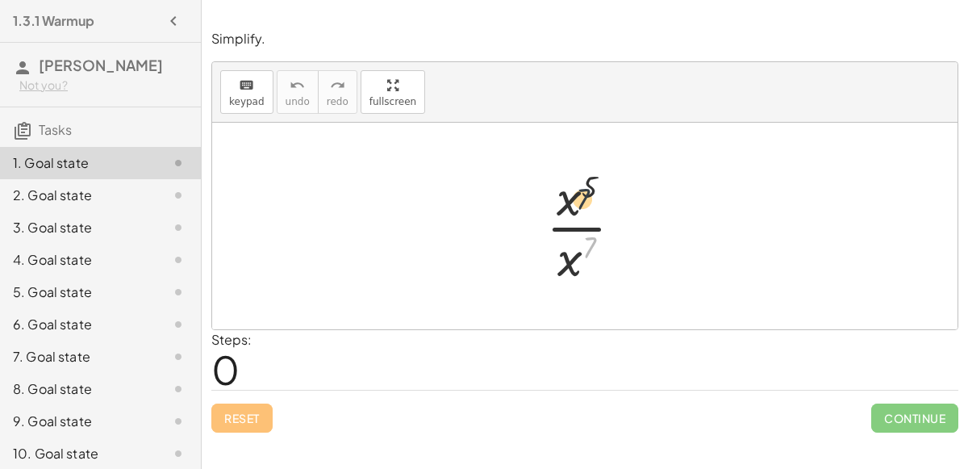 Image resolution: width=968 pixels, height=469 pixels. I want to click on div: 2. Goal state, so click(77, 195).